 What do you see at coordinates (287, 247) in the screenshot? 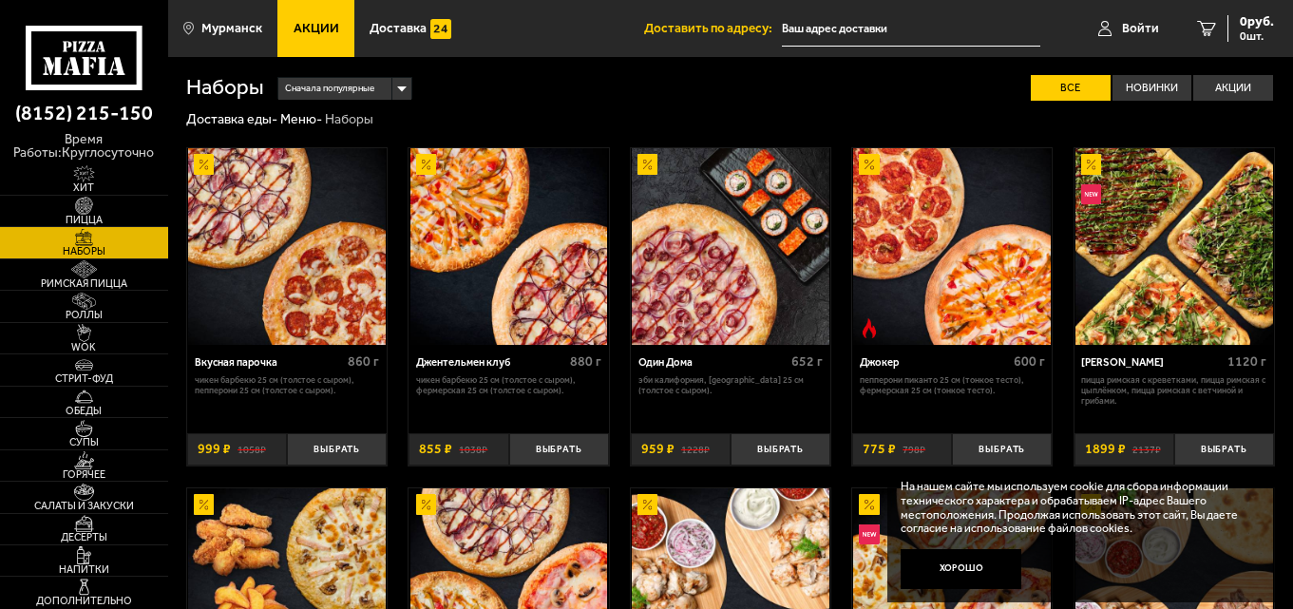
I see `img: Вкусная парочка` at bounding box center [287, 247].